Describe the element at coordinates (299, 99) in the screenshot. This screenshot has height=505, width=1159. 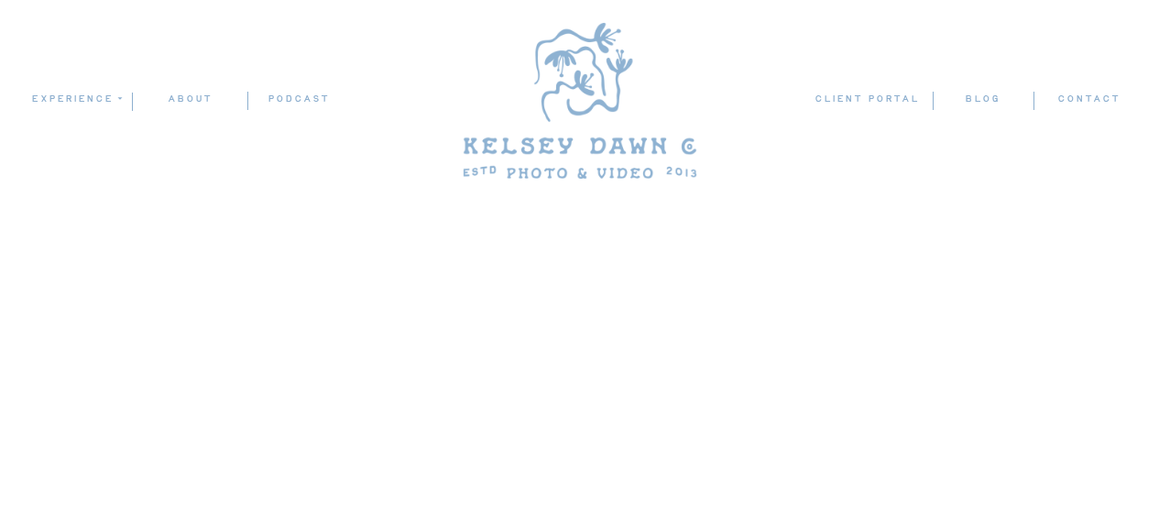
I see `nav: podcast` at that location.